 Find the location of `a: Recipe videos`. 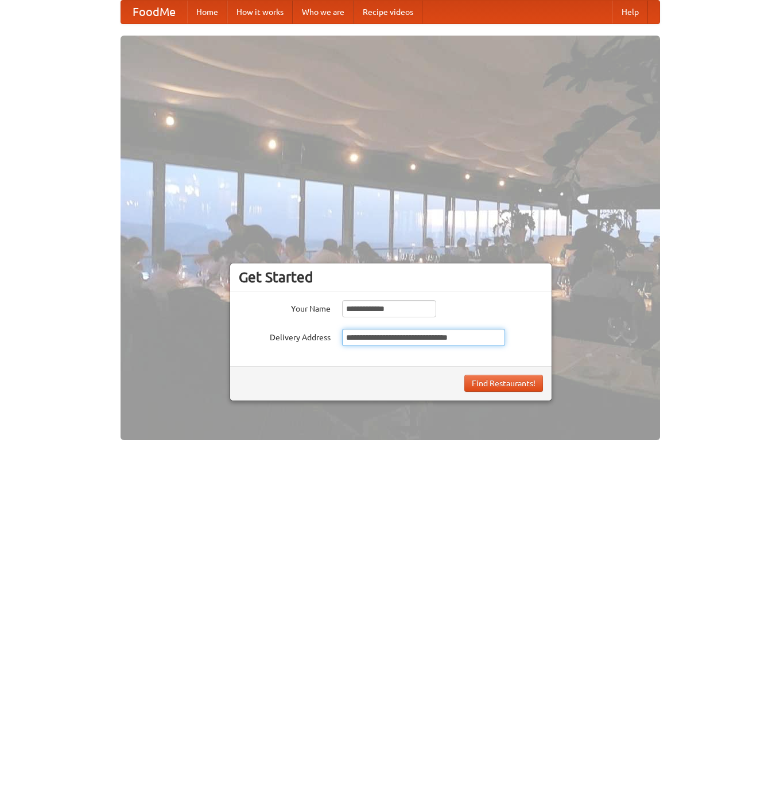

a: Recipe videos is located at coordinates (388, 12).